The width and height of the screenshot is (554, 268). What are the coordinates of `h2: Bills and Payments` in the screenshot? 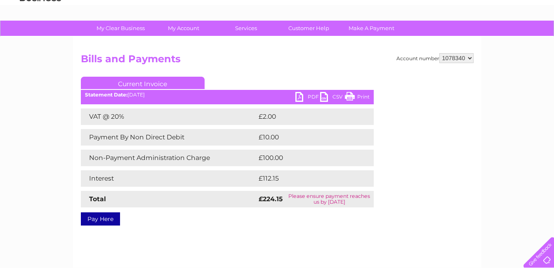 It's located at (277, 61).